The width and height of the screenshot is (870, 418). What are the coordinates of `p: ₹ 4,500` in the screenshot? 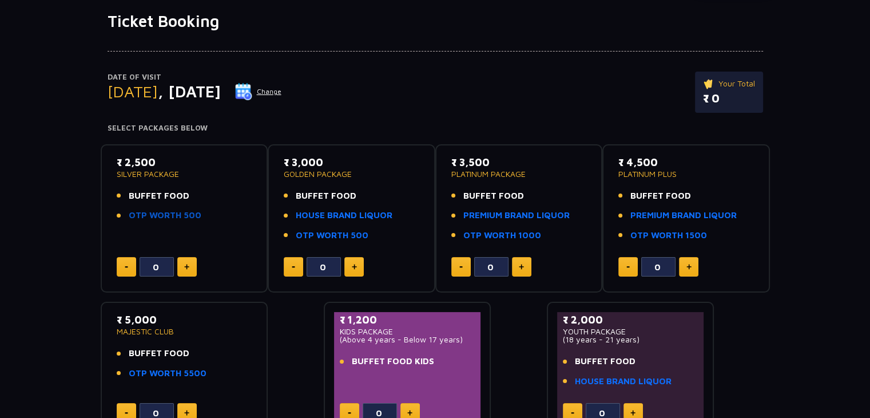 It's located at (686, 162).